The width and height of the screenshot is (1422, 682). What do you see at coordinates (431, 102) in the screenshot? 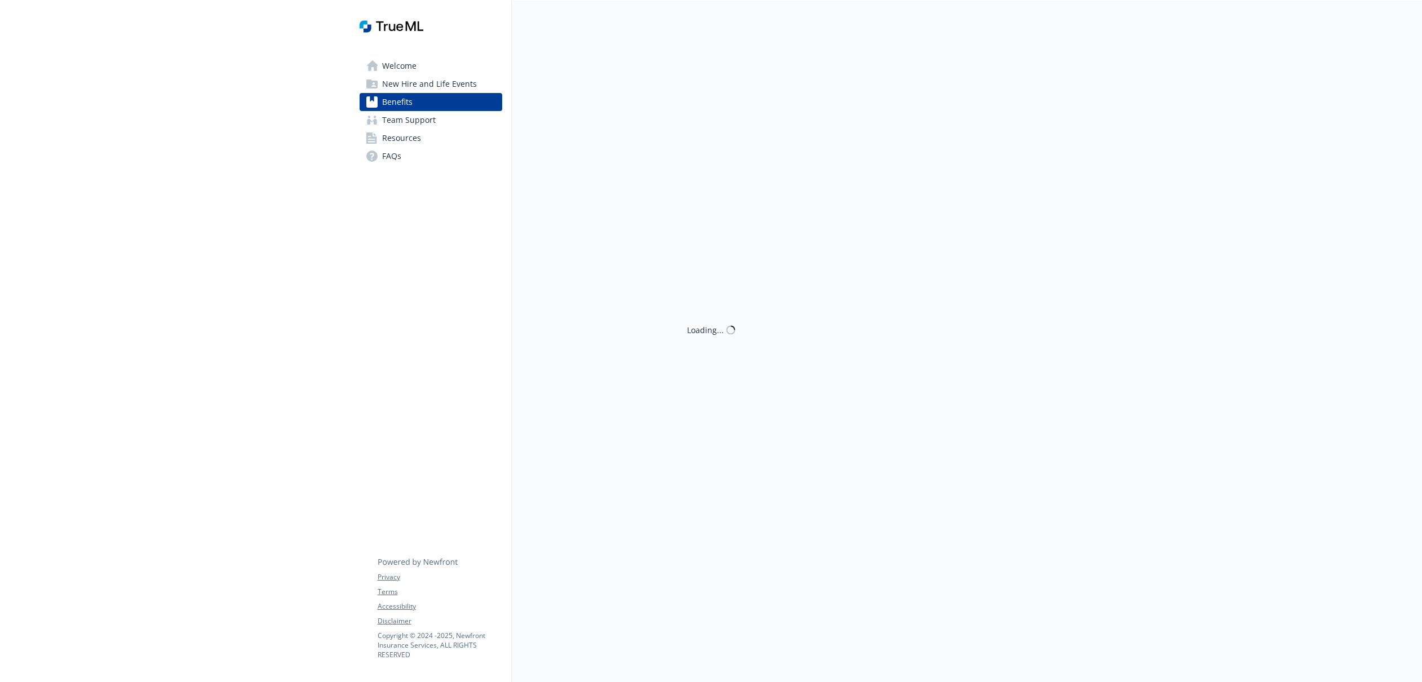
I see `a: Benefits` at bounding box center [431, 102].